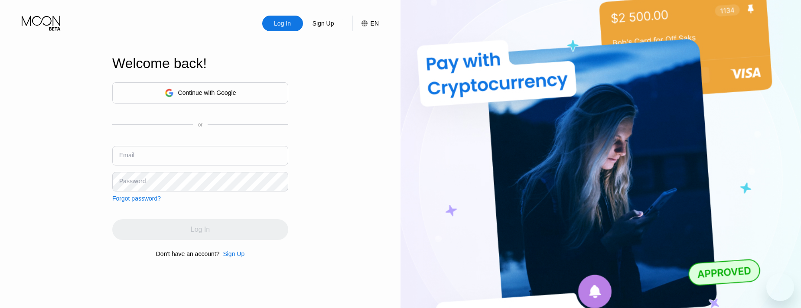  What do you see at coordinates (188, 254) in the screenshot?
I see `div: Don't have an account?` at bounding box center [188, 254].